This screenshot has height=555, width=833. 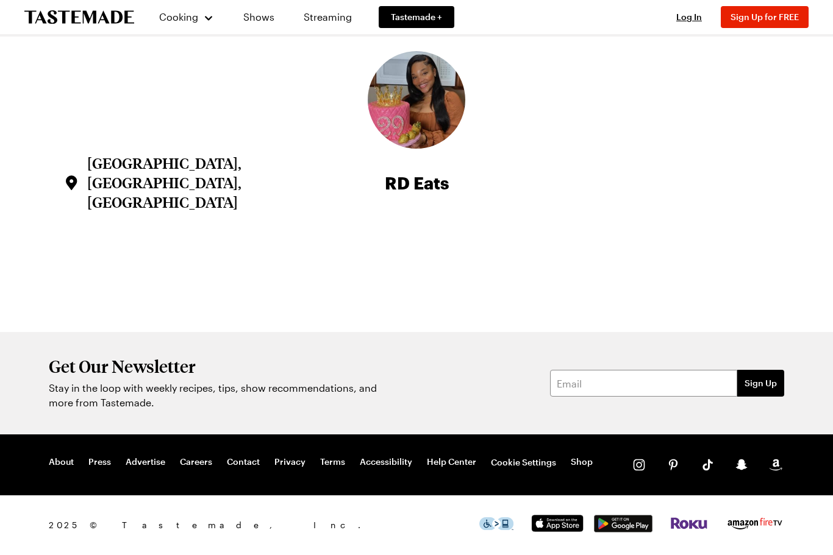 What do you see at coordinates (196, 463) in the screenshot?
I see `a: Careers` at bounding box center [196, 463].